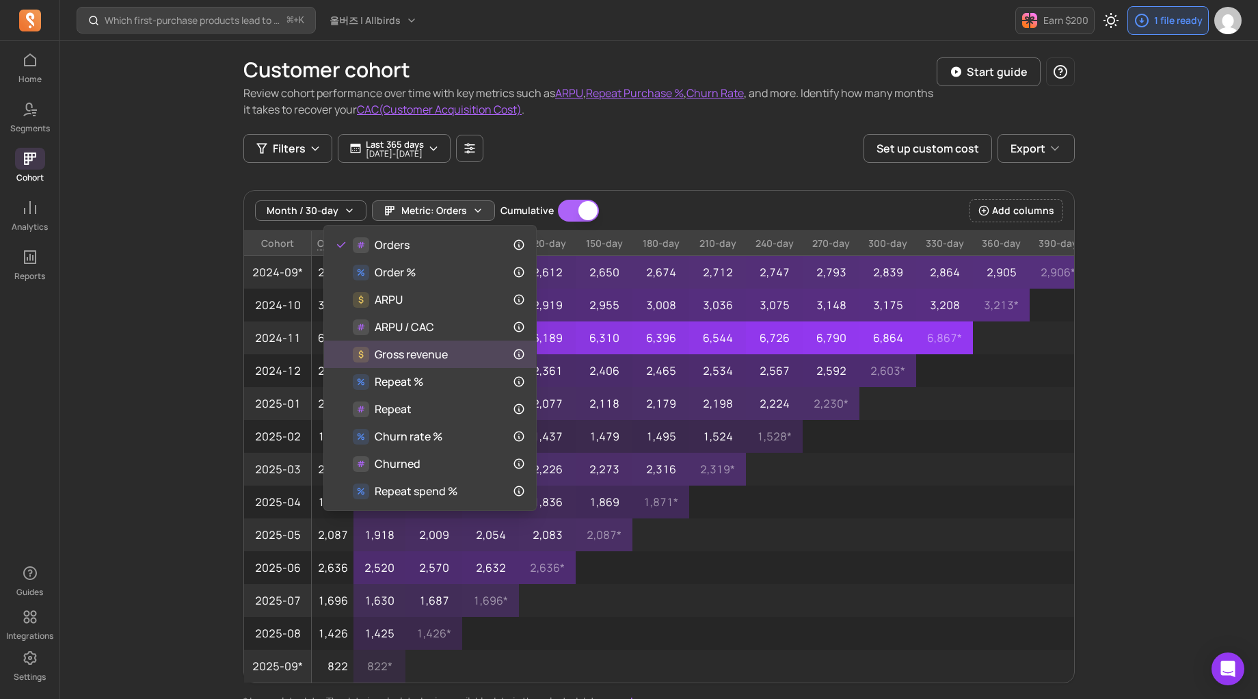 The image size is (1258, 699). What do you see at coordinates (433, 211) in the screenshot?
I see `button: Metric: Orders` at bounding box center [433, 211].